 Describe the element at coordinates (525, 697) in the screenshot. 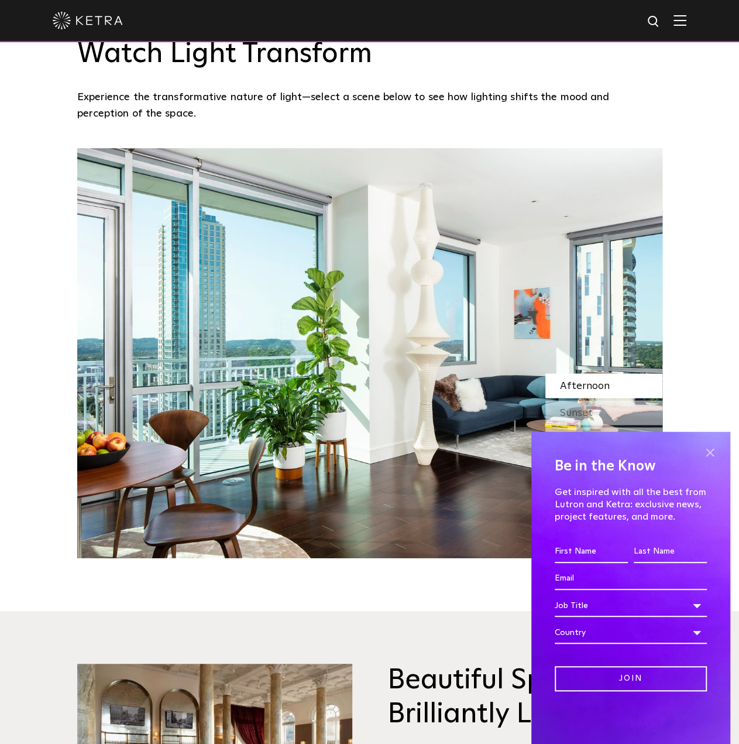

I see `h3: Beautiful Spaces, Brilliantly Lit` at that location.